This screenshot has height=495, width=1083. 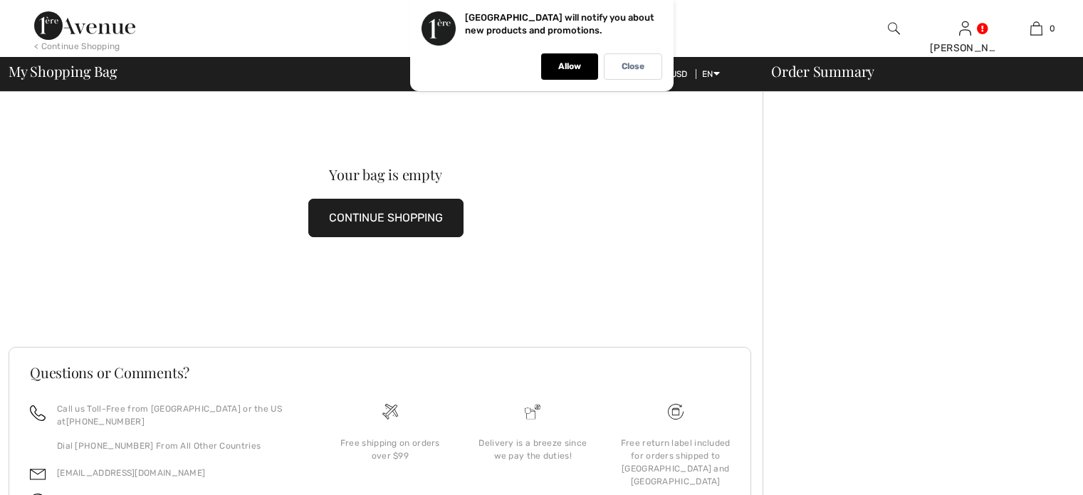 What do you see at coordinates (633, 66) in the screenshot?
I see `p: Close` at bounding box center [633, 66].